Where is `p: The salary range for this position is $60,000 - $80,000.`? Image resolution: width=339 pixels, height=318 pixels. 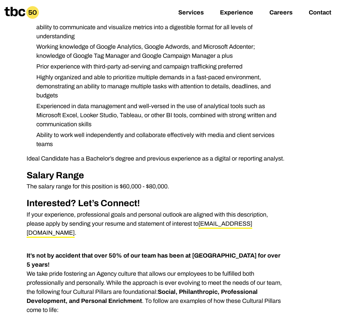 p: The salary range for this position is $60,000 - $80,000. is located at coordinates (156, 187).